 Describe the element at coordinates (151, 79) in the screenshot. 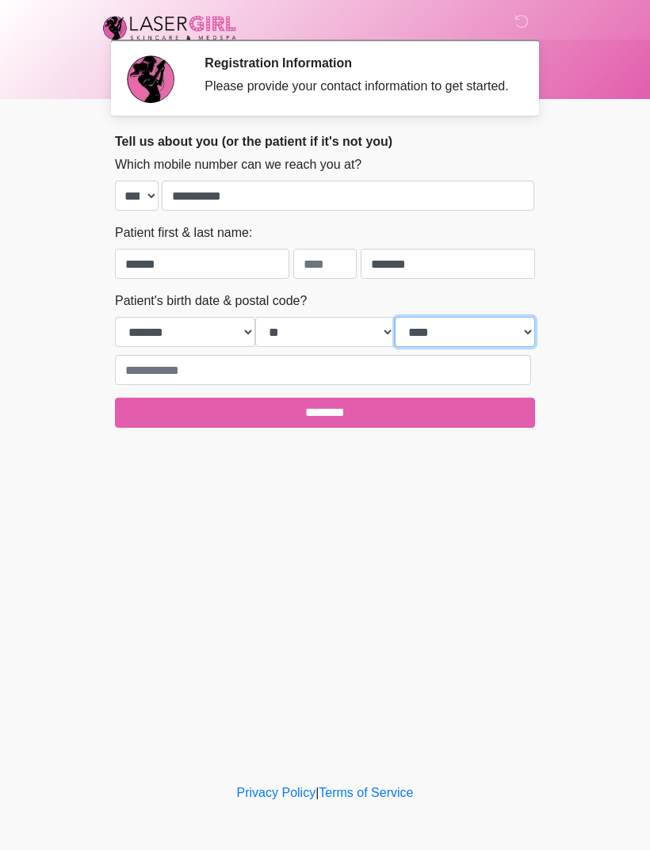

I see `img: Agent Avatar` at that location.